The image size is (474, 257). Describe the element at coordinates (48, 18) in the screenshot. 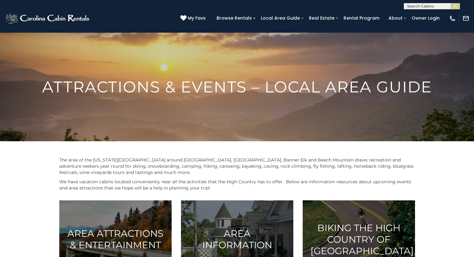

I see `img: White-1-2.png` at that location.